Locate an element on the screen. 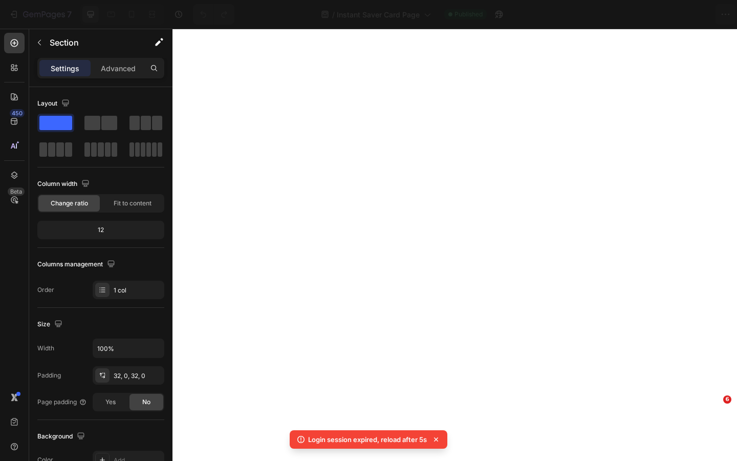 The height and width of the screenshot is (461, 737). span: Published is located at coordinates (469, 14).